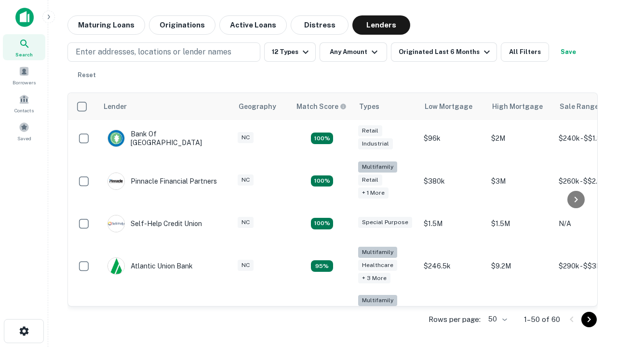 The image size is (617, 347). Describe the element at coordinates (568, 52) in the screenshot. I see `button: Save your search to get updates of matches that match your search criteria.` at that location.